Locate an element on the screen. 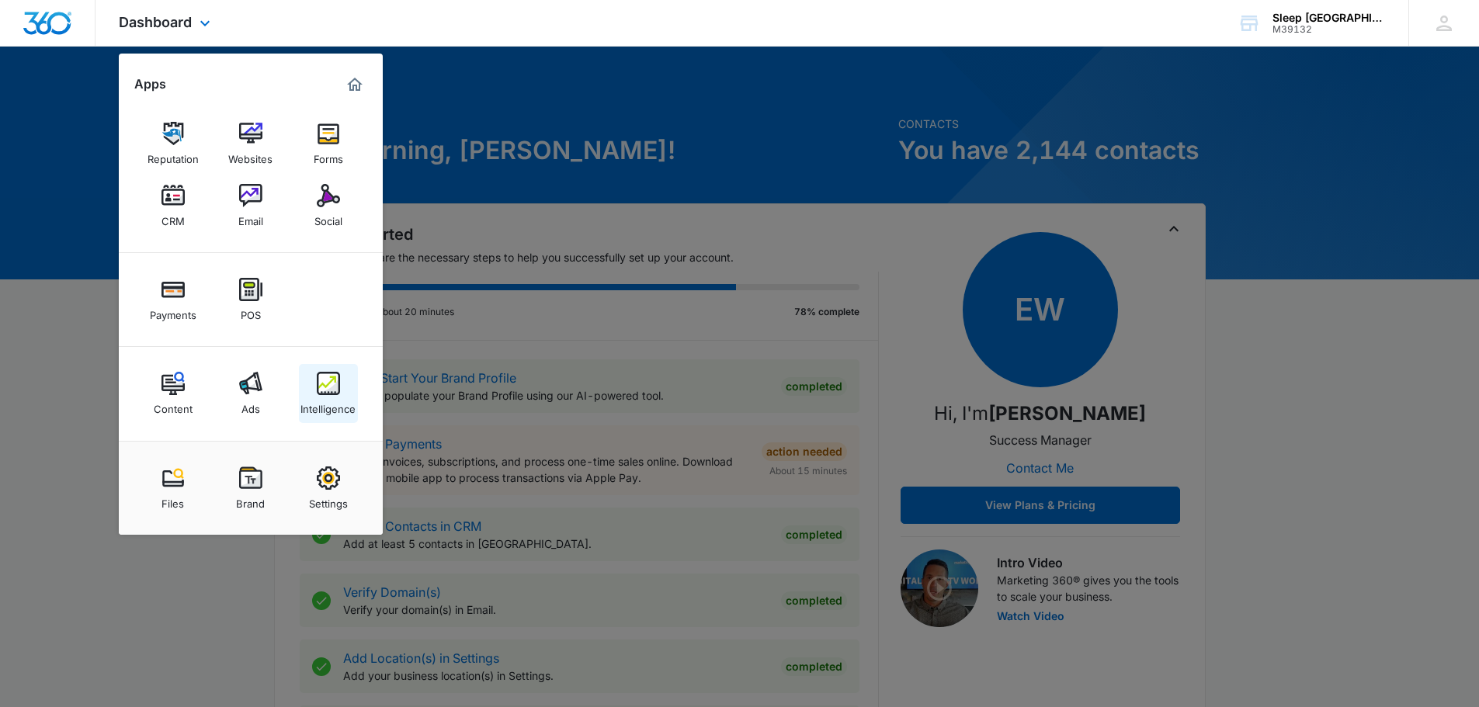  a: Intelligence is located at coordinates (328, 394).